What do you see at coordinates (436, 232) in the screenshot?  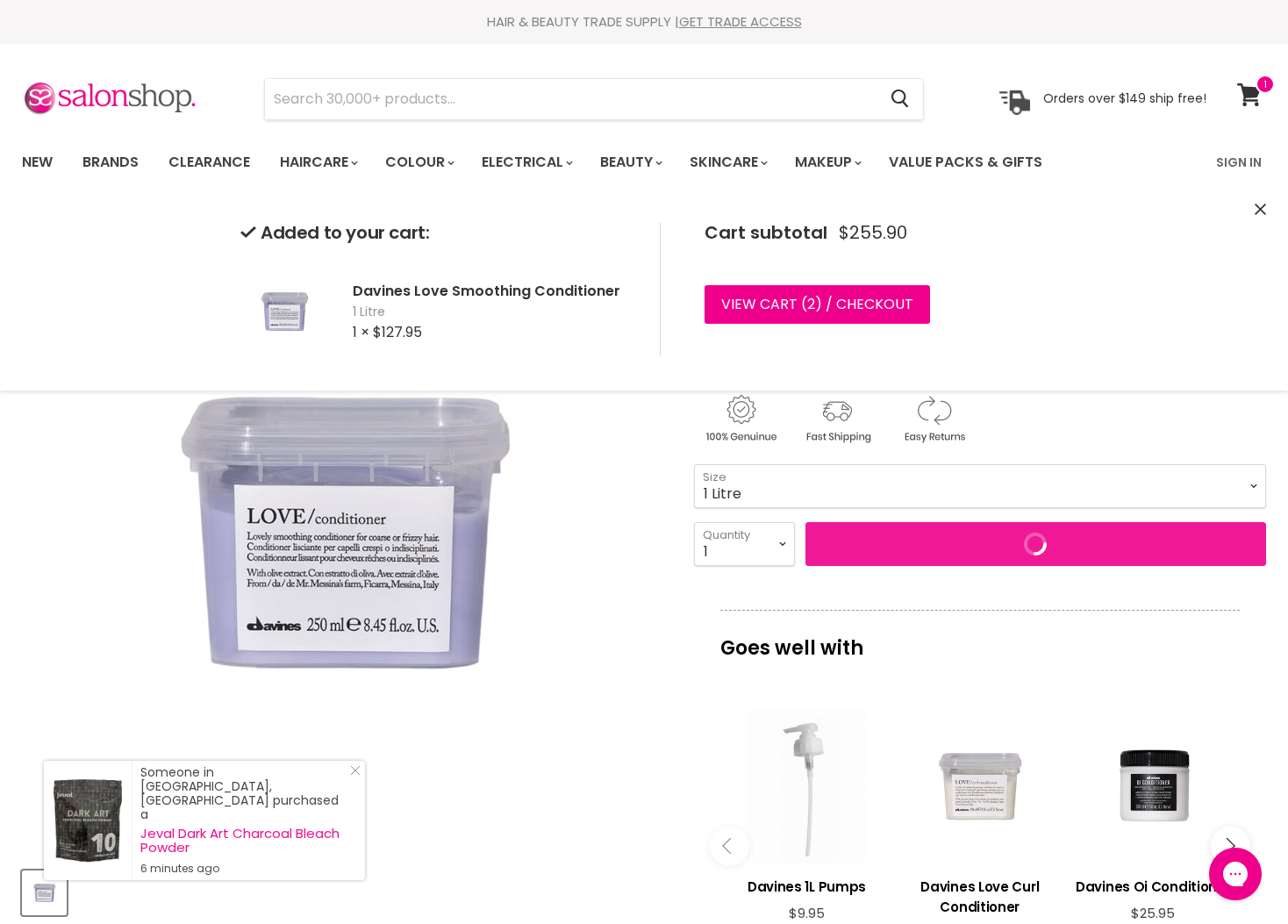 I see `h2: Added to your cart:` at bounding box center [436, 232].